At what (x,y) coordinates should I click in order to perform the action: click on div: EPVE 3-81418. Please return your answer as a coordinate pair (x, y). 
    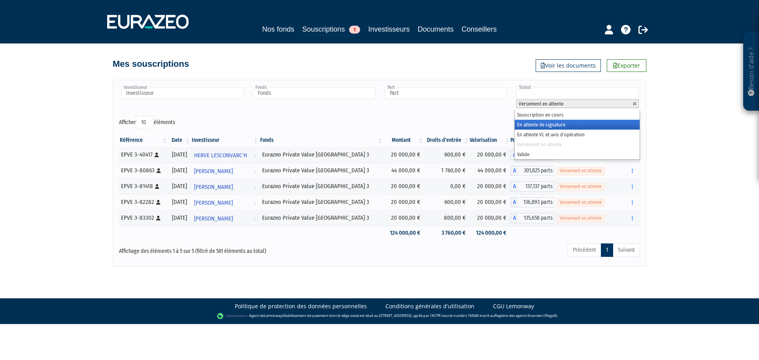
    Looking at the image, I should click on (143, 186).